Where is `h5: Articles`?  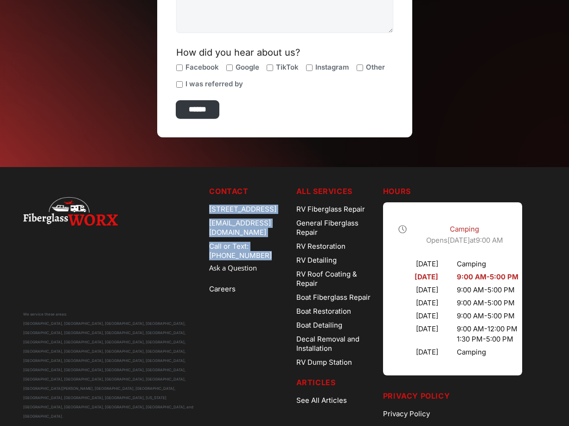 h5: Articles is located at coordinates (336, 382).